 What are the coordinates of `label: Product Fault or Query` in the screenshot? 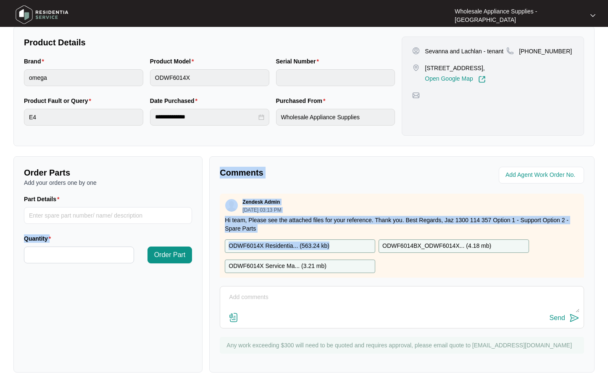 It's located at (59, 101).